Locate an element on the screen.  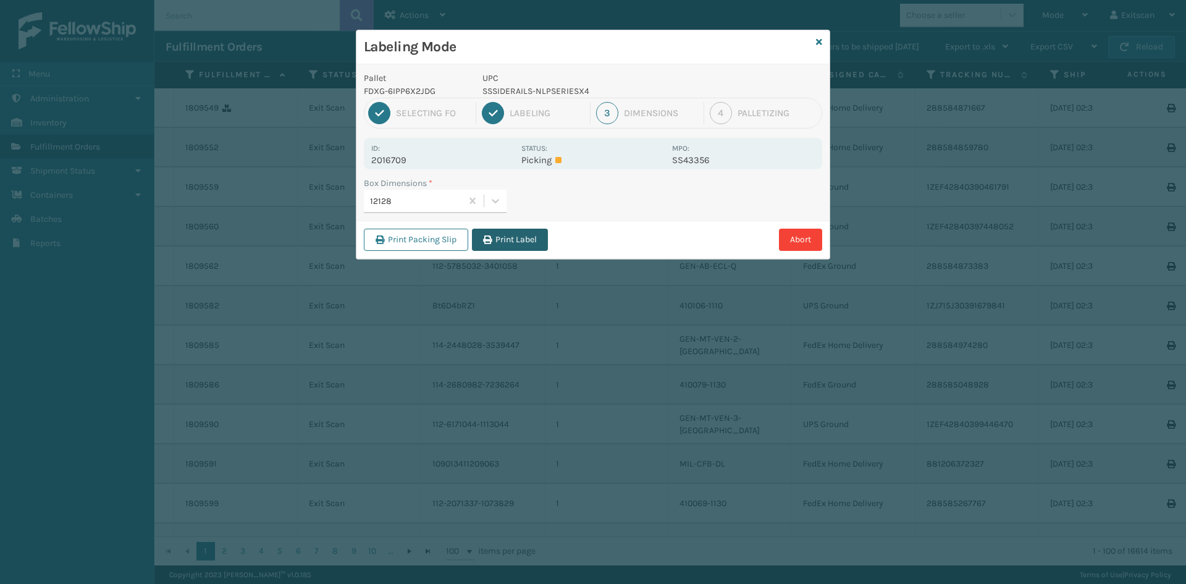
div: Labeling is located at coordinates (546, 113).